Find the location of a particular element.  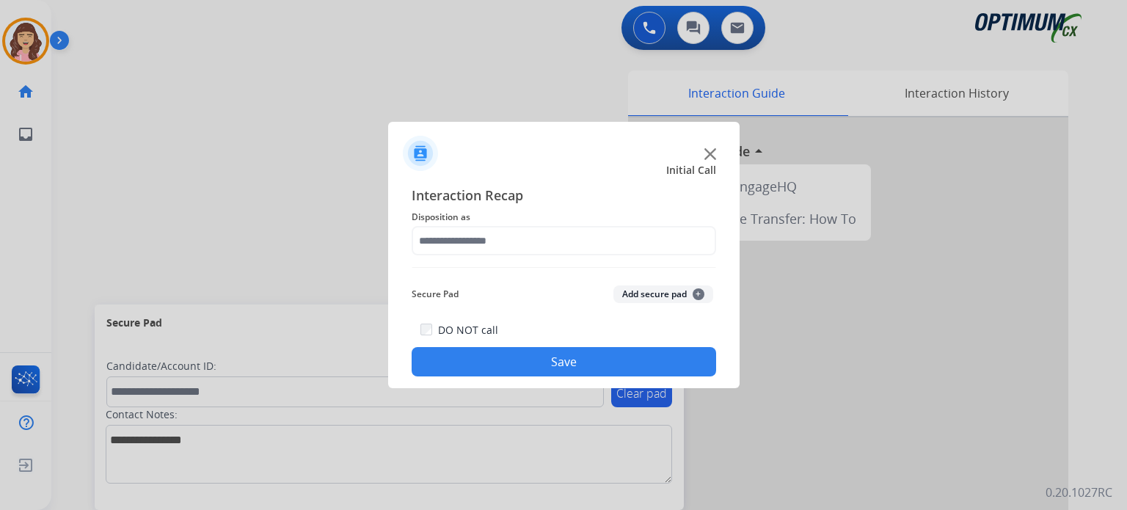

button: Add secure pad+ is located at coordinates (664, 294).